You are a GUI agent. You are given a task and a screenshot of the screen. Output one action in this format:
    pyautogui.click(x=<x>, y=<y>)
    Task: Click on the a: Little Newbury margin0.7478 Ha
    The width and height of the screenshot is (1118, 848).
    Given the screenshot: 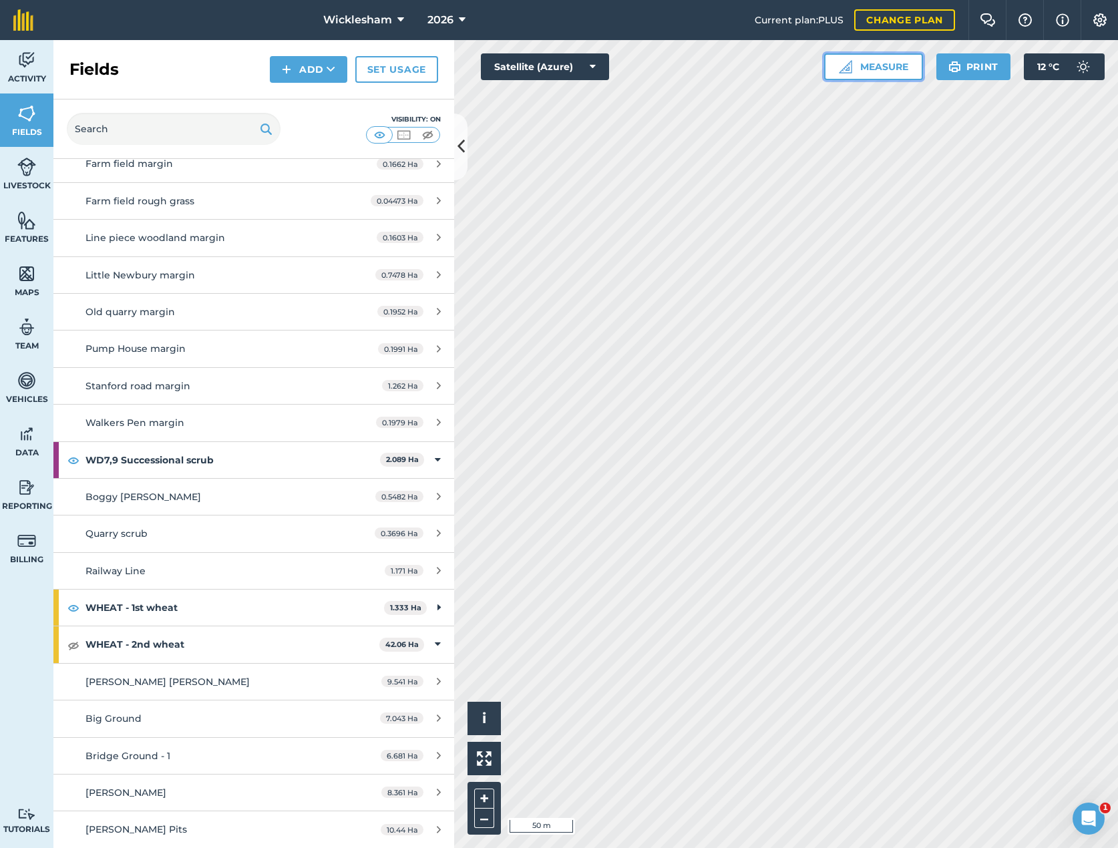 What is the action you would take?
    pyautogui.click(x=254, y=275)
    